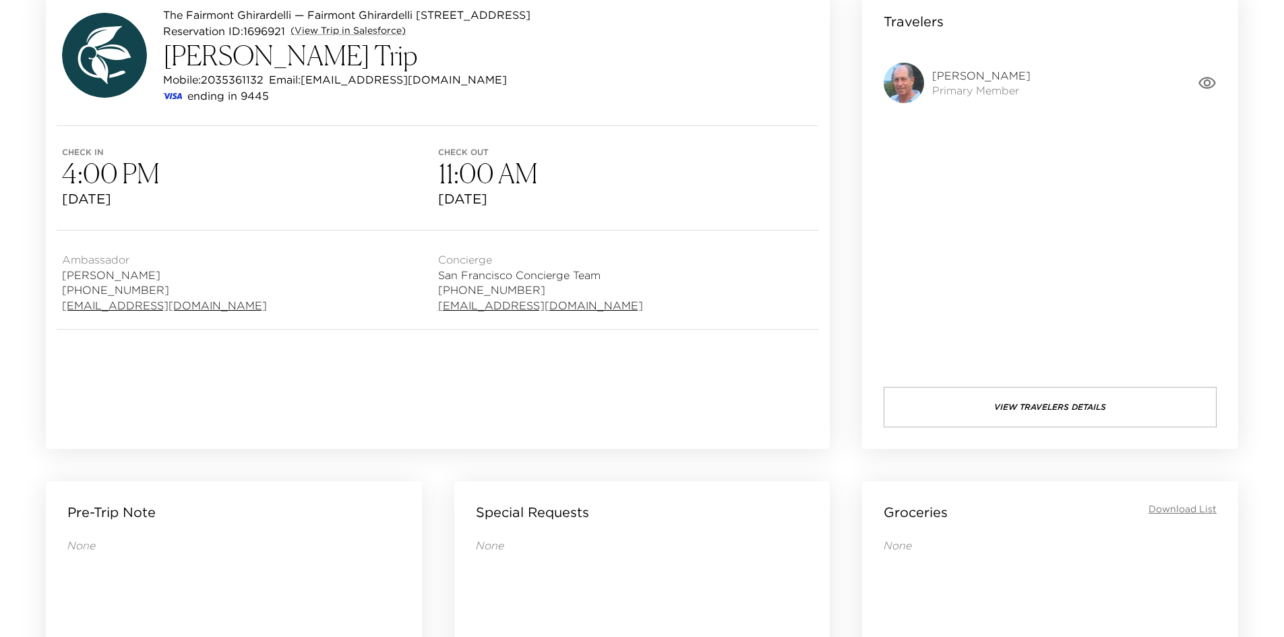  What do you see at coordinates (915, 512) in the screenshot?
I see `p: Groceries` at bounding box center [915, 512].